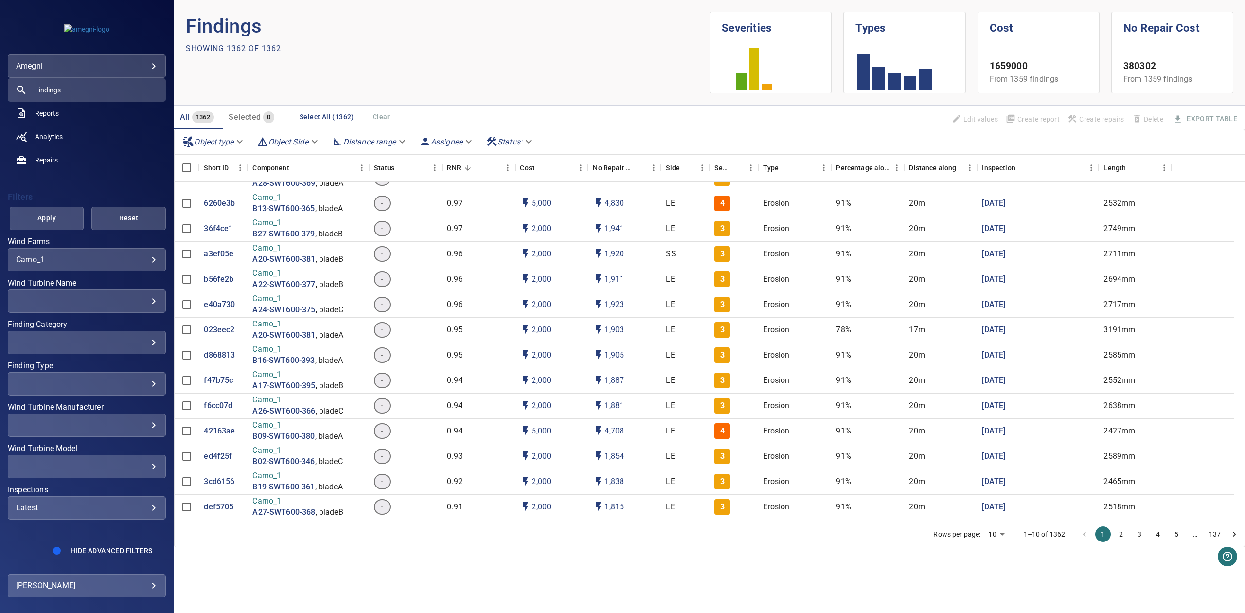 The width and height of the screenshot is (1245, 613). Describe the element at coordinates (284, 335) in the screenshot. I see `a: A20-SWT600-381` at that location.